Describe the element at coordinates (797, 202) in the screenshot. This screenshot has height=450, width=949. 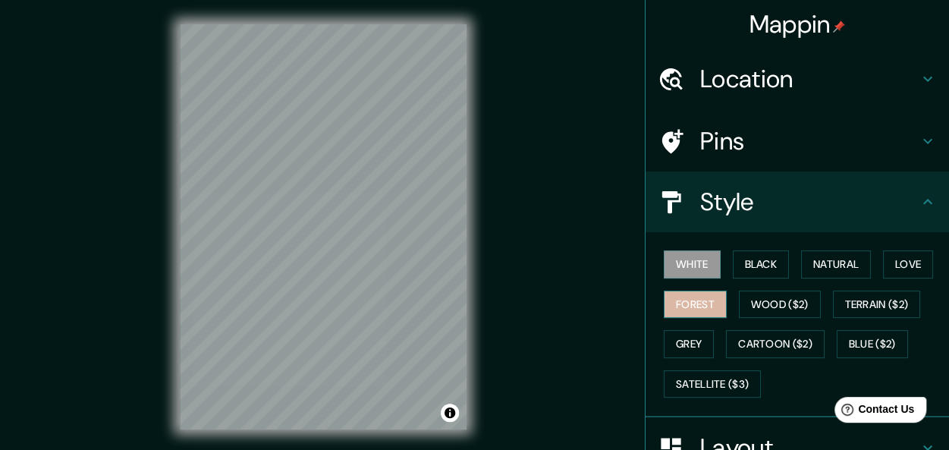
I see `div: Style` at that location.